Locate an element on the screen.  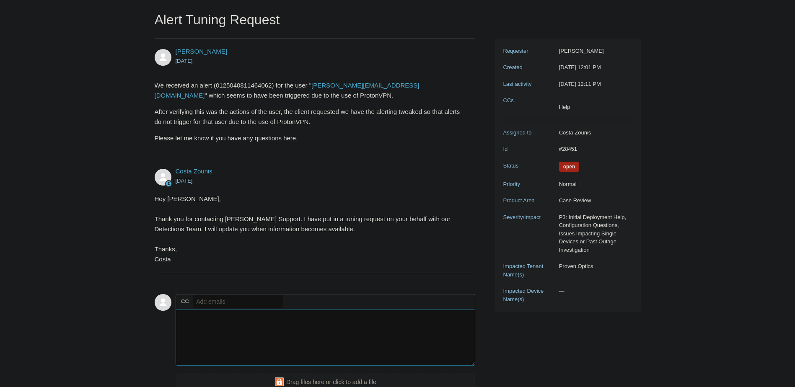
textarea: Add your reply is located at coordinates (326, 338).